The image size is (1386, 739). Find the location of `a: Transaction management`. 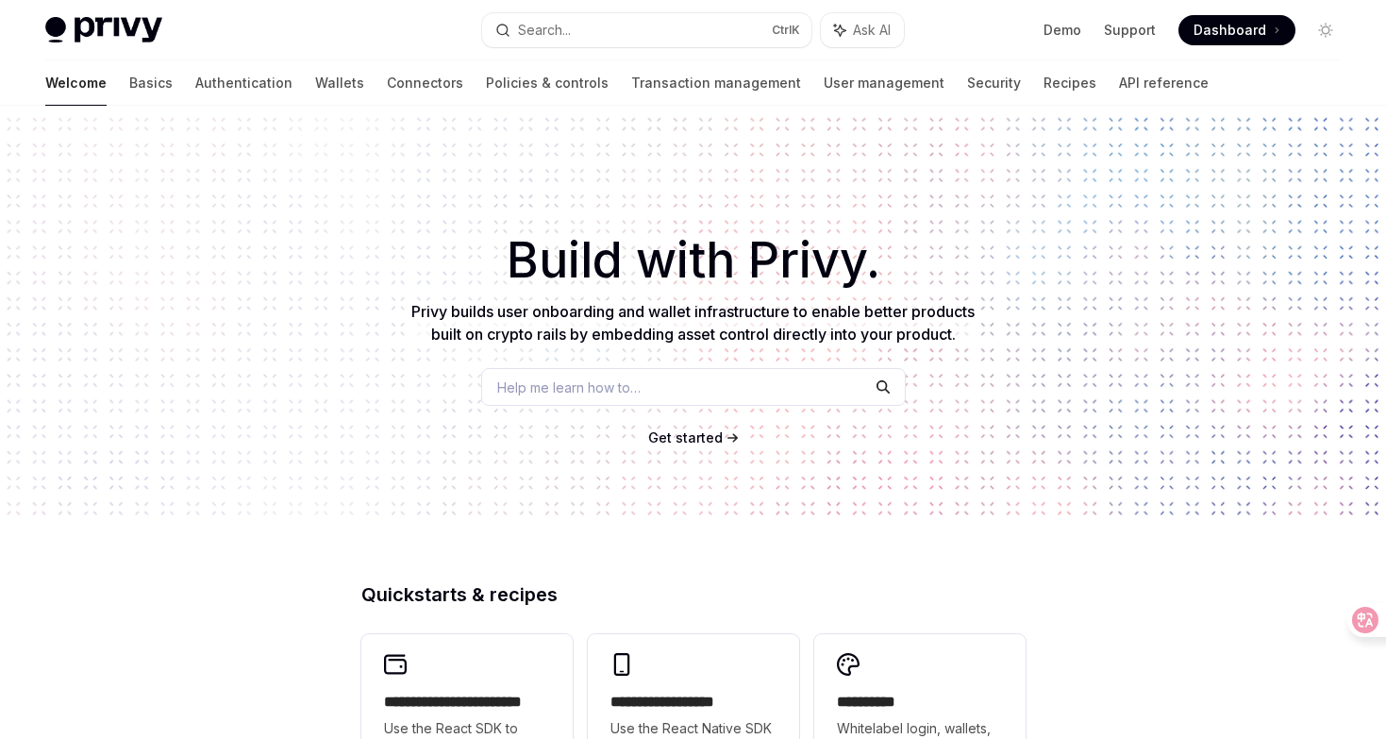

a: Transaction management is located at coordinates (716, 83).